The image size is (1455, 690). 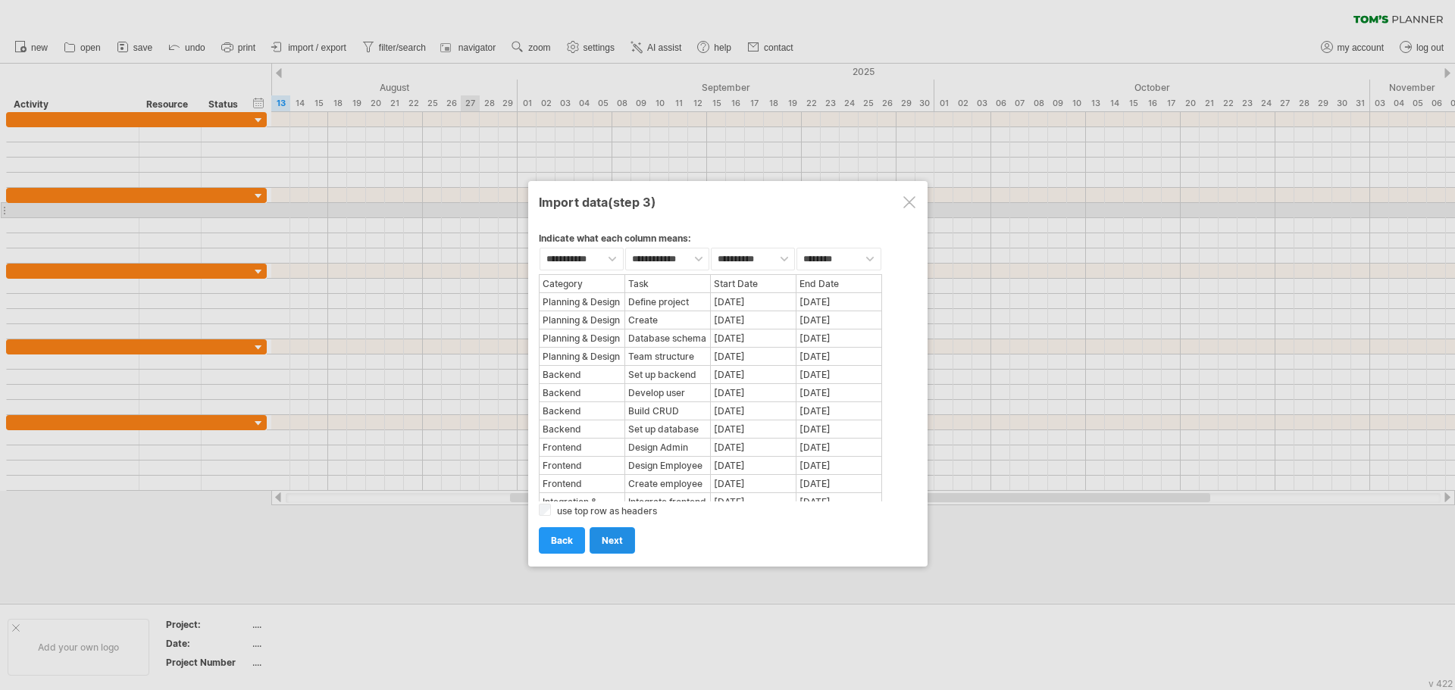 What do you see at coordinates (667, 283) in the screenshot?
I see `div: Task` at bounding box center [667, 283].